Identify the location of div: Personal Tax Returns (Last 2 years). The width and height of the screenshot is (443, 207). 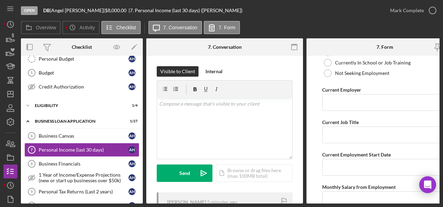
(84, 192).